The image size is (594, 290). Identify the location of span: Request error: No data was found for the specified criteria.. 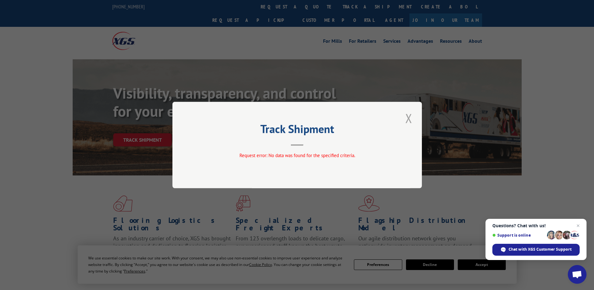
(297, 155).